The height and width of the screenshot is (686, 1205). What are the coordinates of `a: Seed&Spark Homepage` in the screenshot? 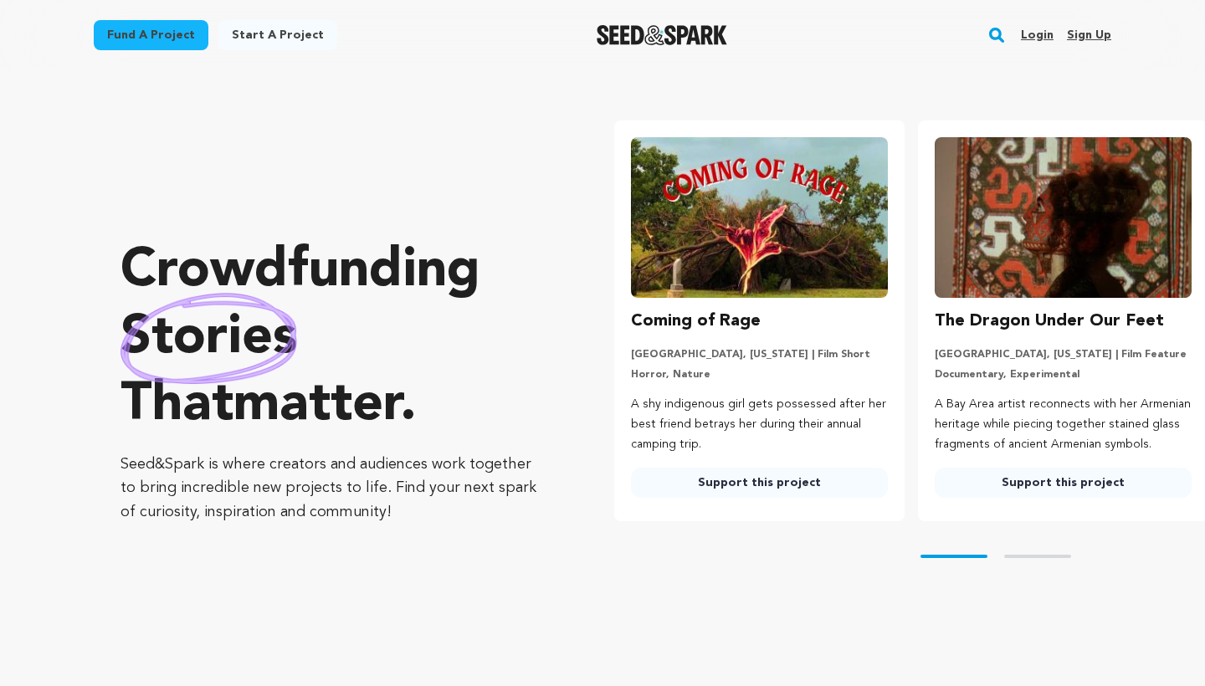 It's located at (662, 35).